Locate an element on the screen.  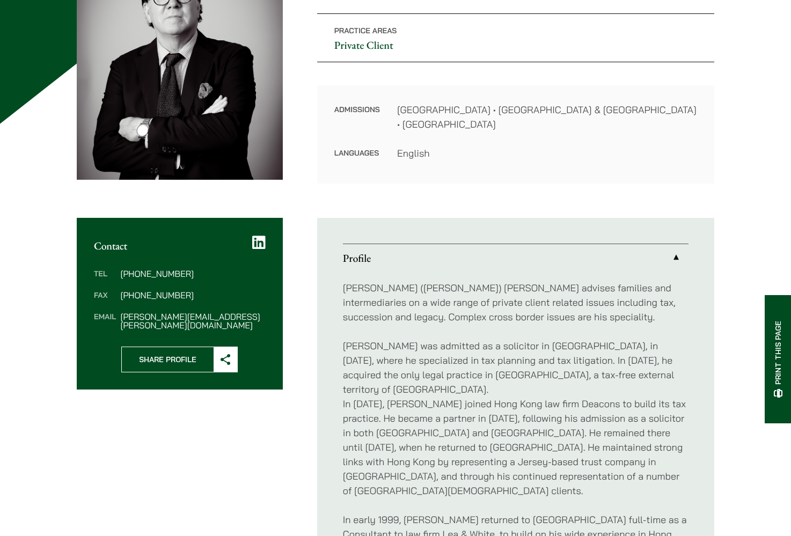
dt: Admissions is located at coordinates (357, 124).